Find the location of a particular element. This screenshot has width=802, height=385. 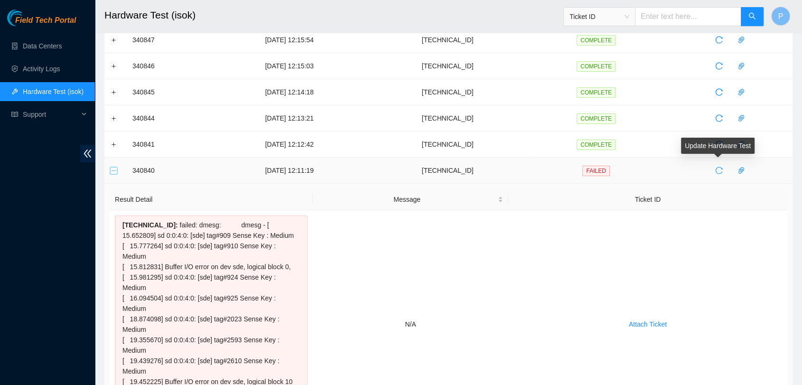

span: Field Tech Portal is located at coordinates (46, 20).